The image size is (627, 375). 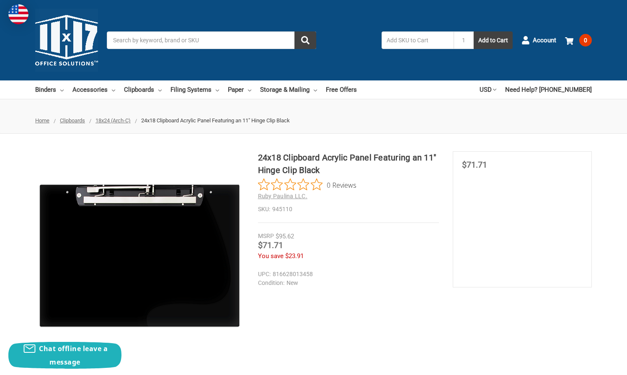 What do you see at coordinates (285, 236) in the screenshot?
I see `span: $95.62` at bounding box center [285, 236].